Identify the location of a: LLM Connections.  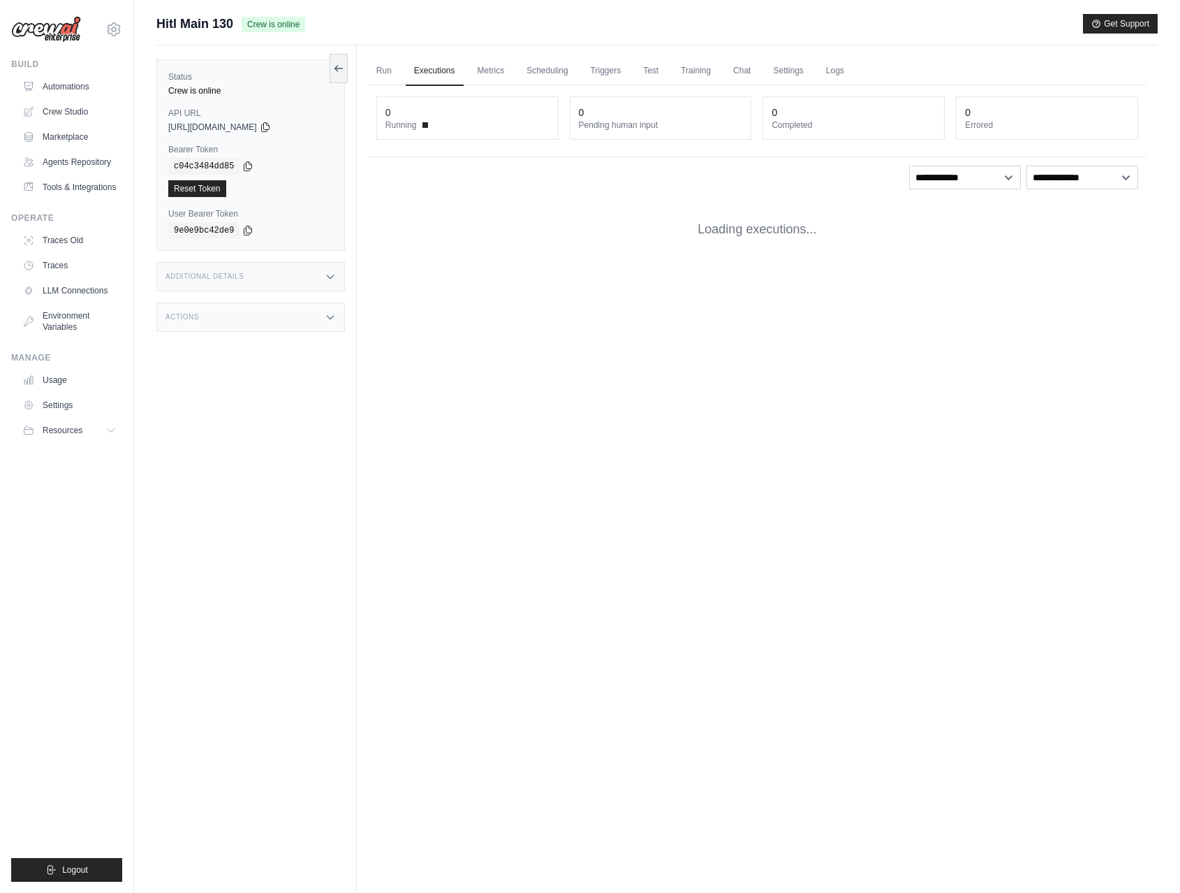
(69, 291).